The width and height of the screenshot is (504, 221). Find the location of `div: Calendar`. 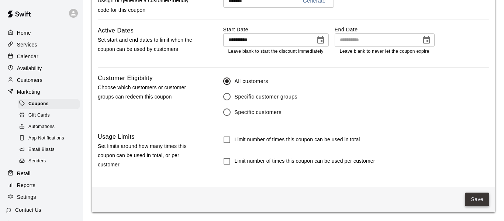

div: Calendar is located at coordinates (41, 56).